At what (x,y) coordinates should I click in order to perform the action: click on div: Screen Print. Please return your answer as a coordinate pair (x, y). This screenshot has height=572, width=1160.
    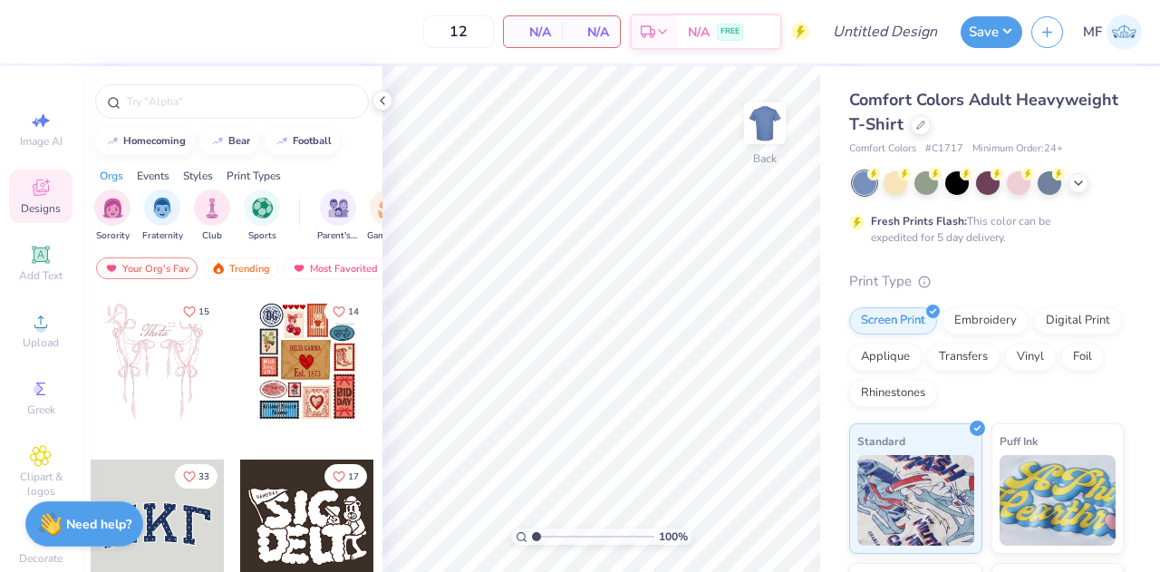
    Looking at the image, I should click on (893, 321).